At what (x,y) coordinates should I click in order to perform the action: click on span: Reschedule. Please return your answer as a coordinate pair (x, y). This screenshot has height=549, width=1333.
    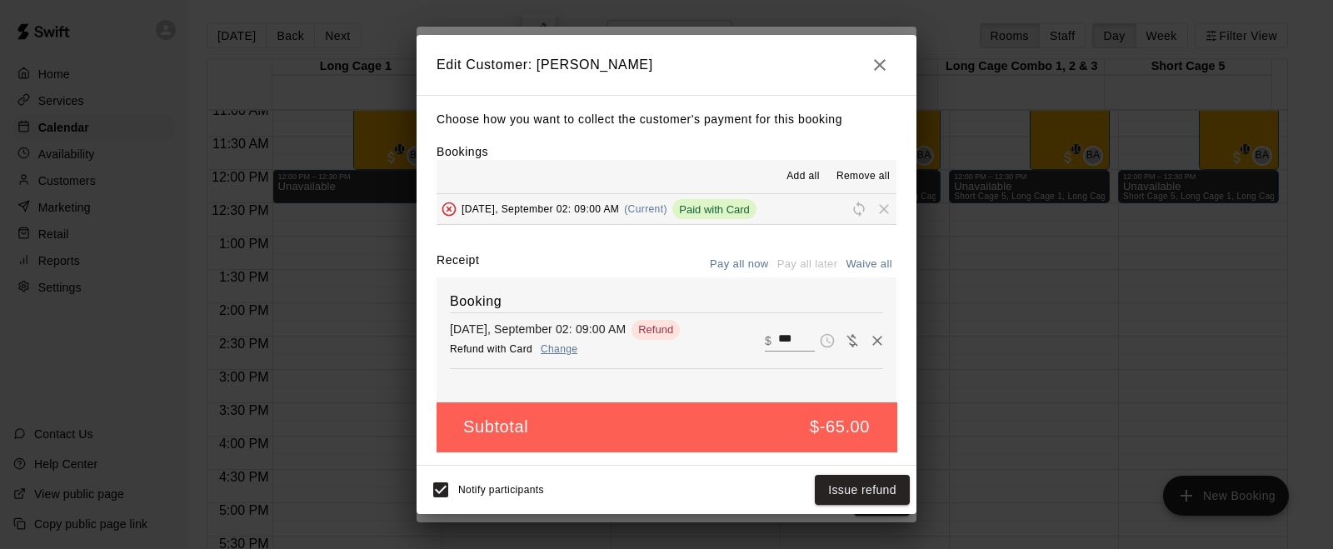
    Looking at the image, I should click on (859, 208).